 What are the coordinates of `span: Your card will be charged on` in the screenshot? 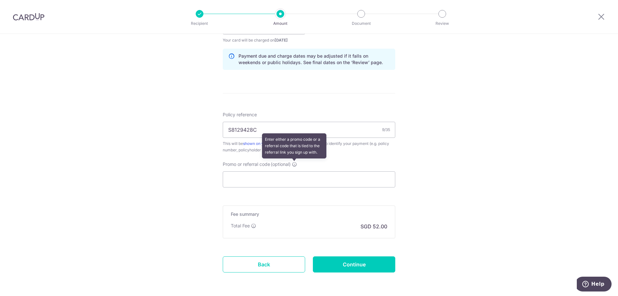 It's located at (264, 40).